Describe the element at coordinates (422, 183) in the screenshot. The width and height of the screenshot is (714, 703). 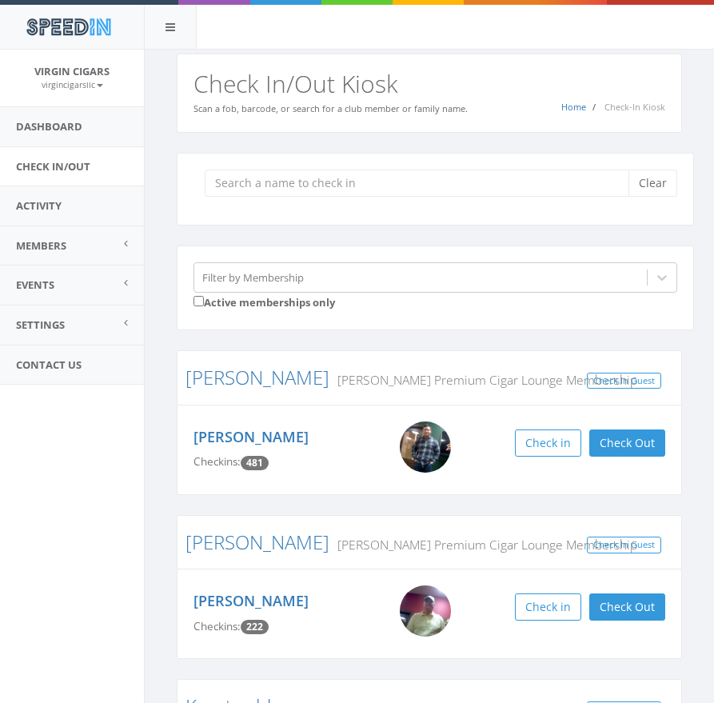
I see `input: Search a name to check in` at that location.